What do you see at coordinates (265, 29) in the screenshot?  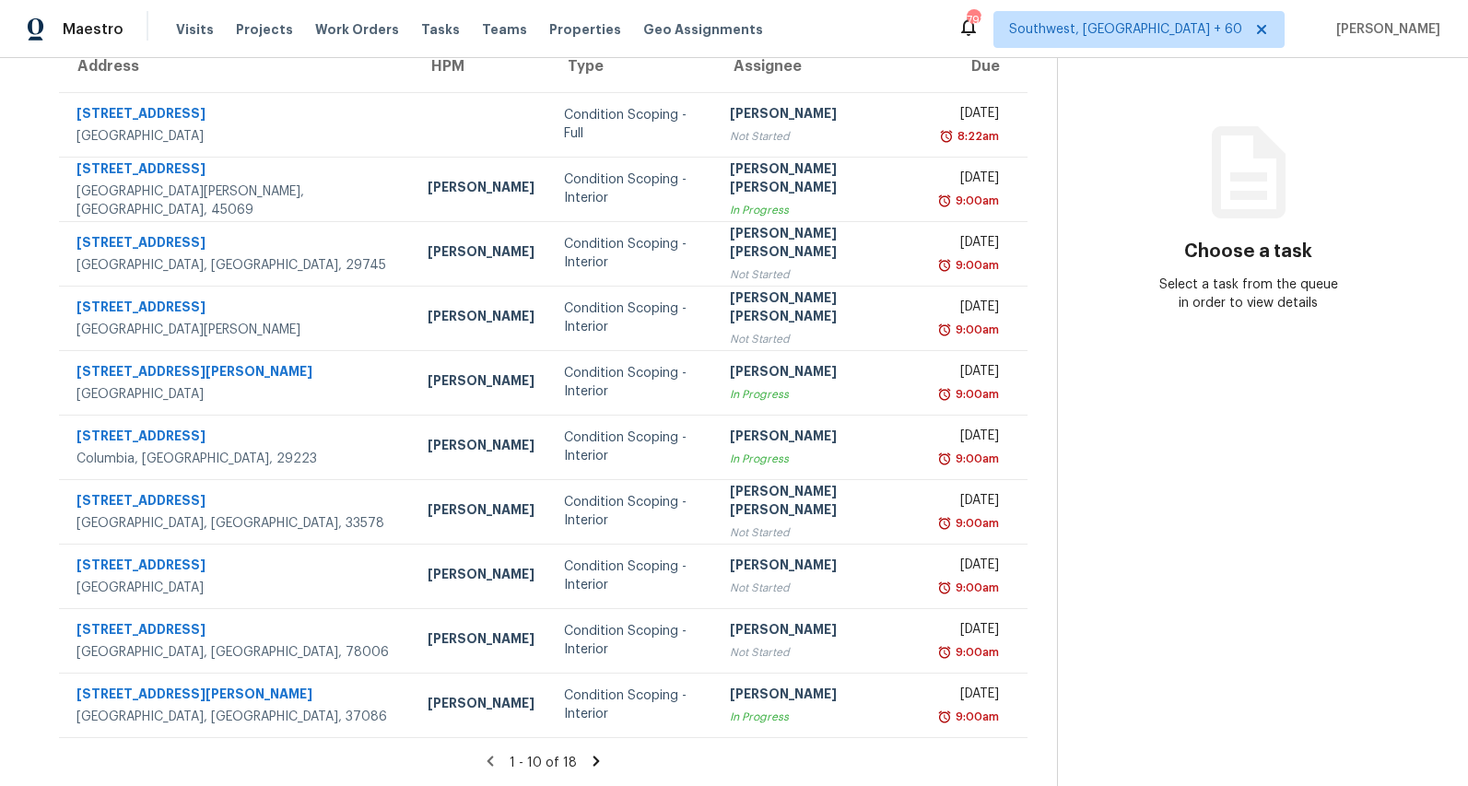 I see `span: Projects` at bounding box center [265, 29].